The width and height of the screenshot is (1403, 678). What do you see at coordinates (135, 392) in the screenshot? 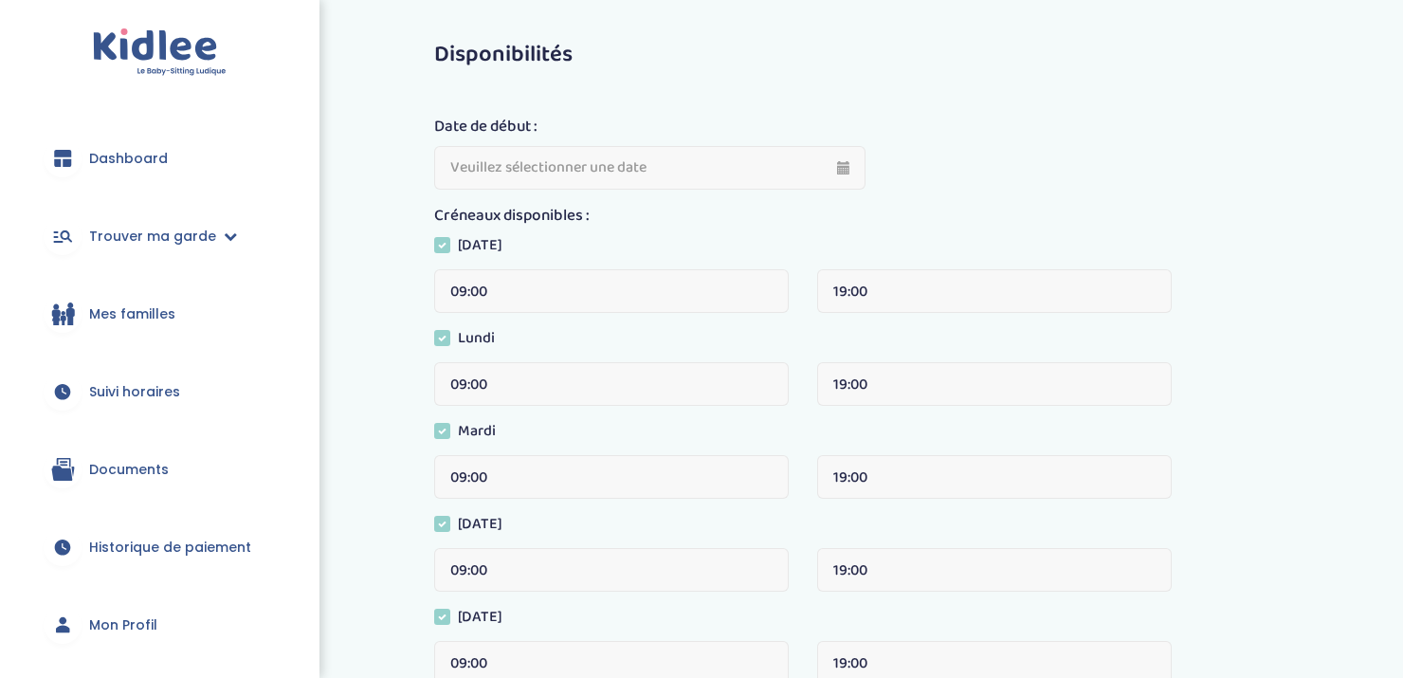
I see `span: Suivi horaires` at bounding box center [135, 392].